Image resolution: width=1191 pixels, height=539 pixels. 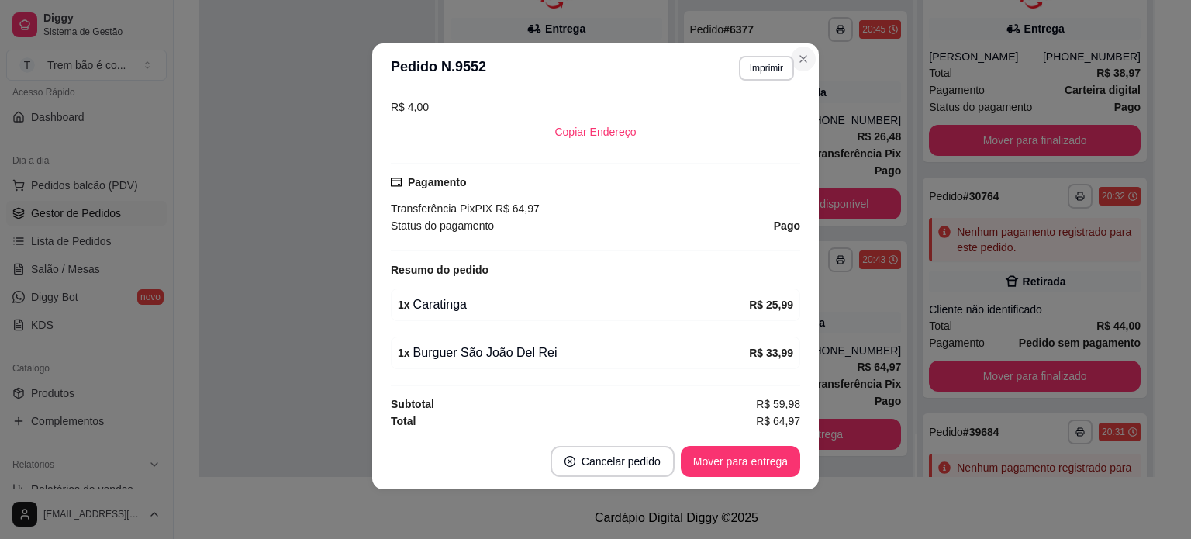 I want to click on h3: Pedido N. 9552, so click(x=438, y=68).